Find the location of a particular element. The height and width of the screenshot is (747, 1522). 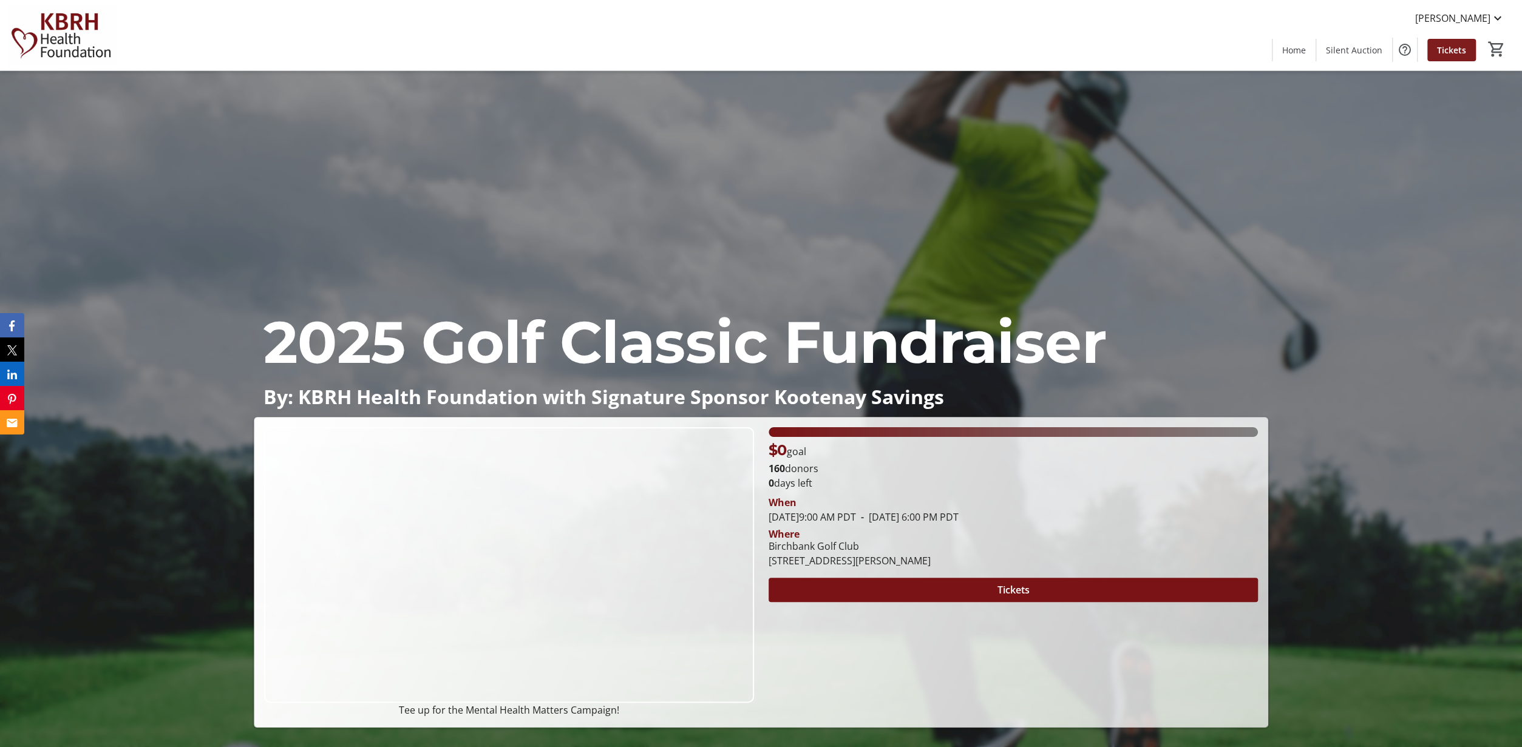

p: By: KBRH Health Foundation with Signature Sponsor Kootenay Savings is located at coordinates (761, 396).